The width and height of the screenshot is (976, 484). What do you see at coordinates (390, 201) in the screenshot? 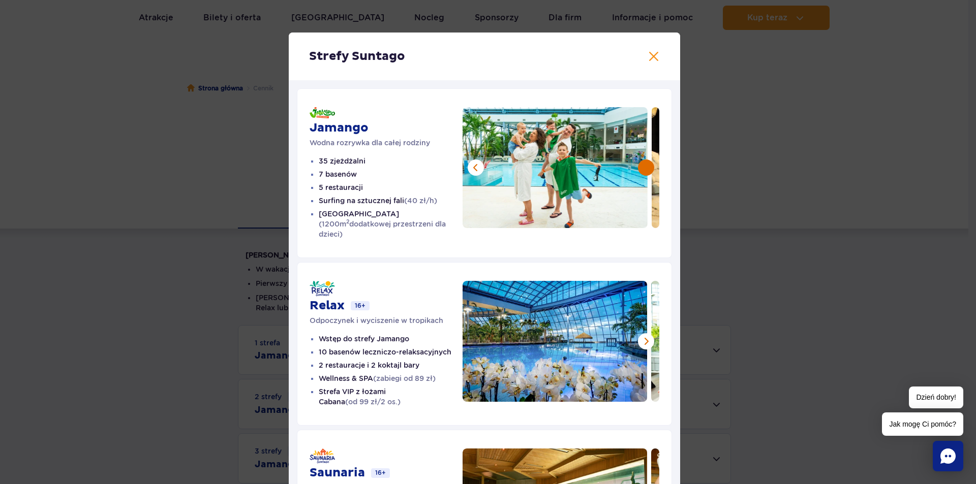
I see `li: Surfing na sztucznej fali` at bounding box center [390, 201].